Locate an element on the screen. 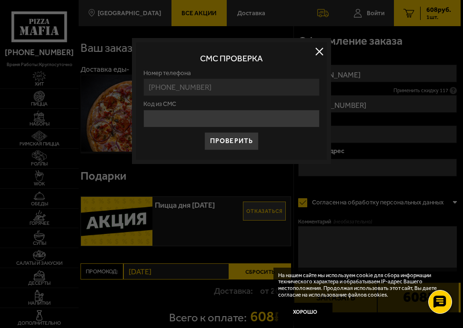  label: Код из СМС is located at coordinates (231, 104).